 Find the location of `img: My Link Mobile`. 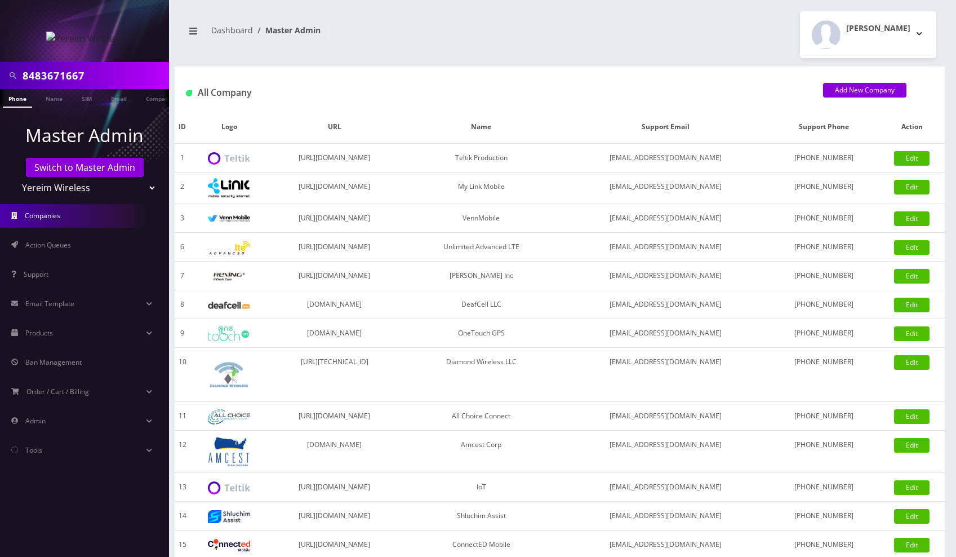

img: My Link Mobile is located at coordinates (229, 188).